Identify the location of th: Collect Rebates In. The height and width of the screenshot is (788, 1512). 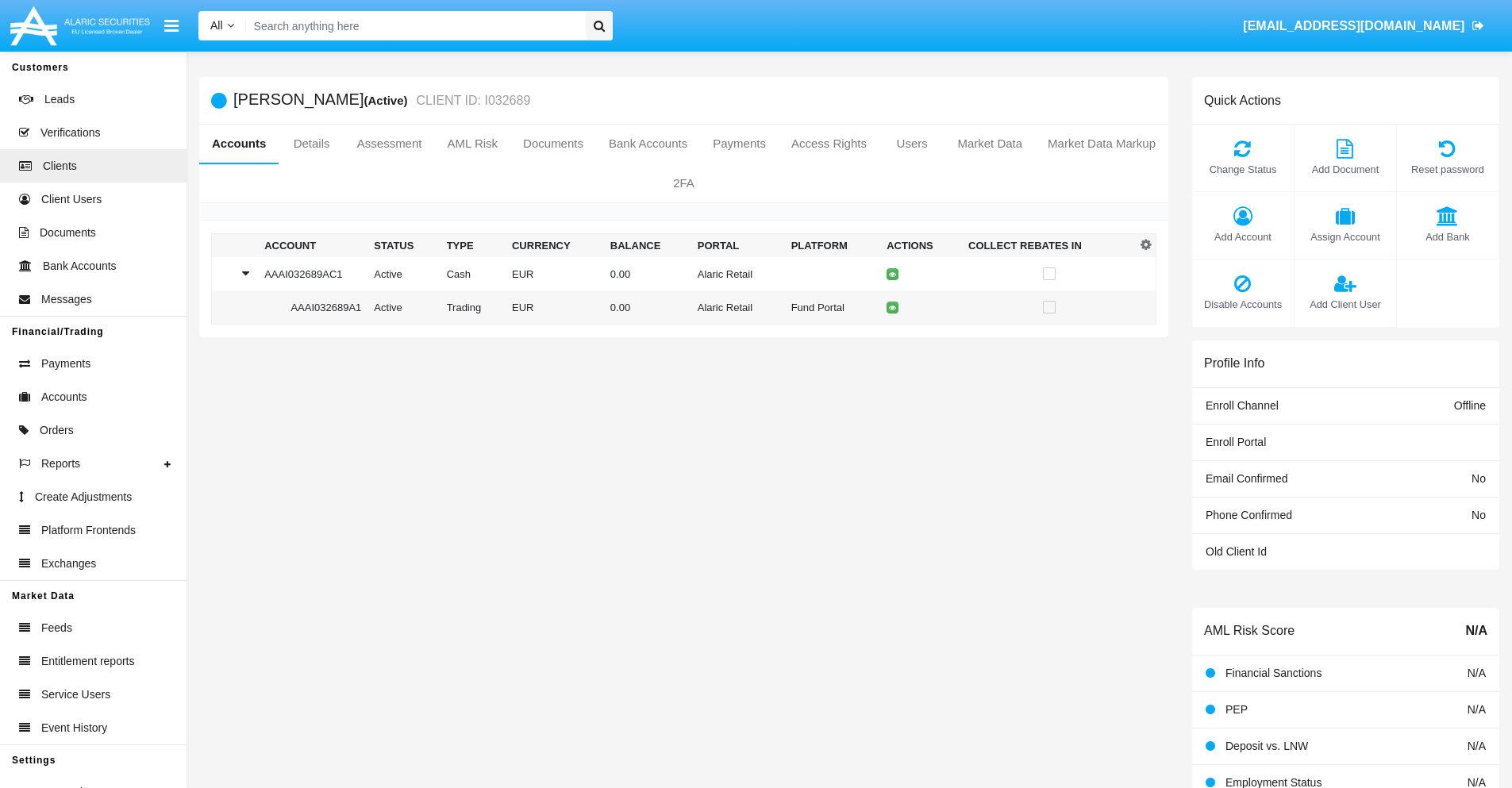
(1049, 246).